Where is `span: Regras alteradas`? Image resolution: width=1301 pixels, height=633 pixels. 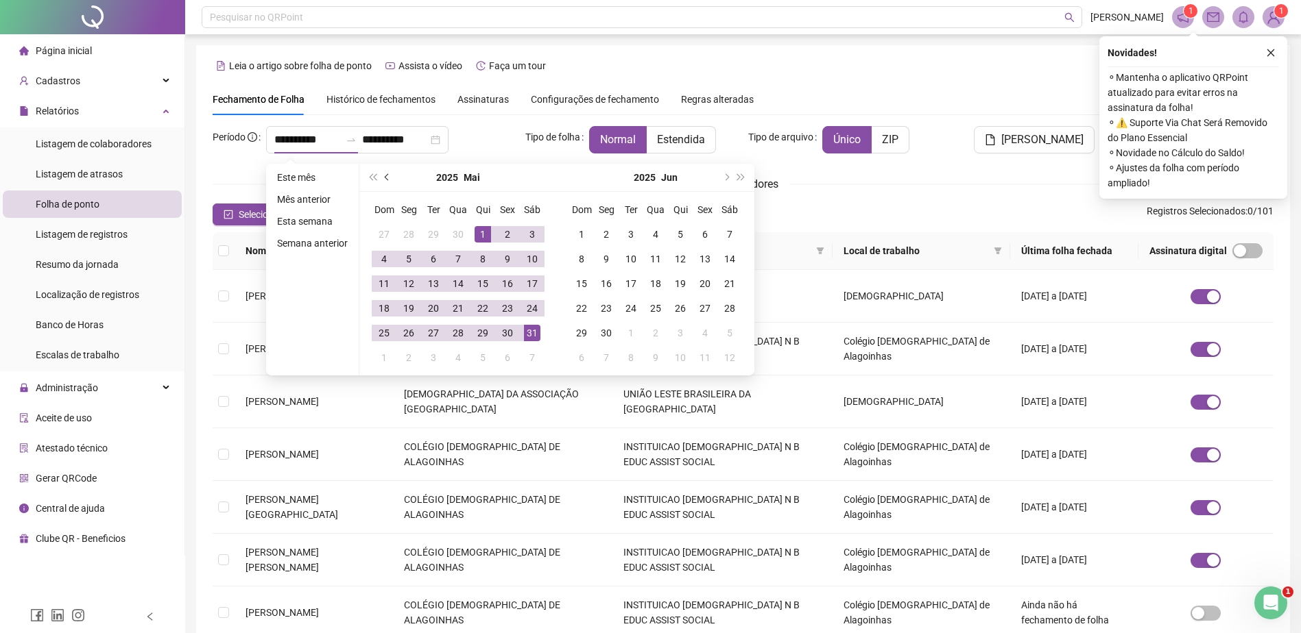
span: Regras alteradas is located at coordinates (717, 99).